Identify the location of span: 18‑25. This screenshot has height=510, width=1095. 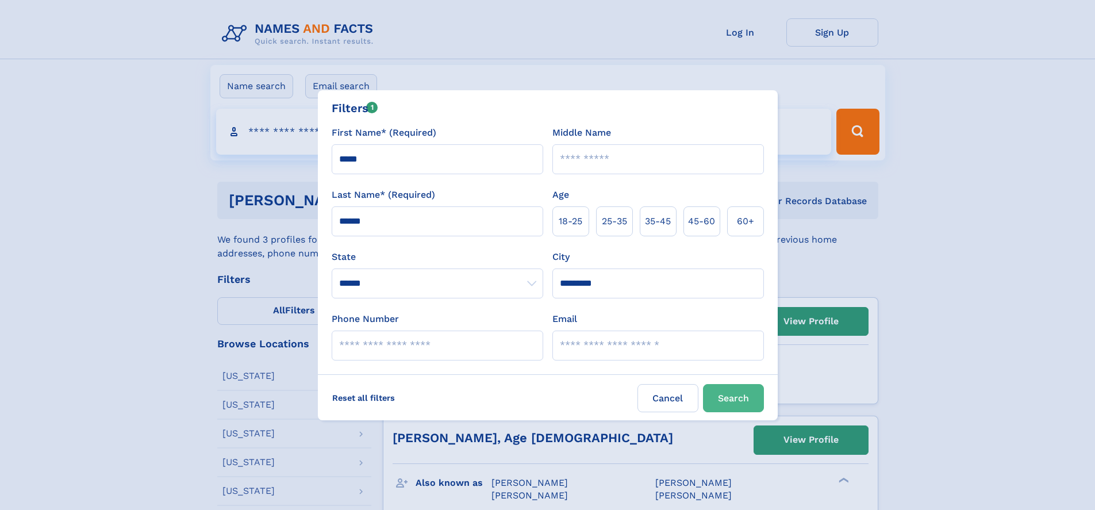
(570, 221).